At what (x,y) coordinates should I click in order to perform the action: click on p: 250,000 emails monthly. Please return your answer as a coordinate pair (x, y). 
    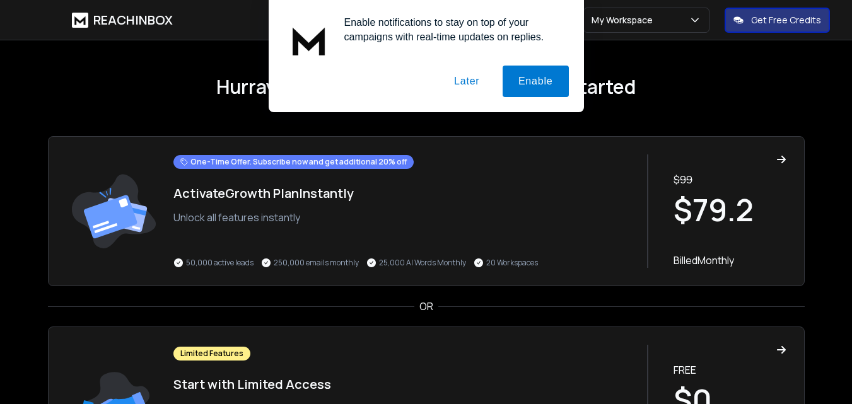
    Looking at the image, I should click on (316, 263).